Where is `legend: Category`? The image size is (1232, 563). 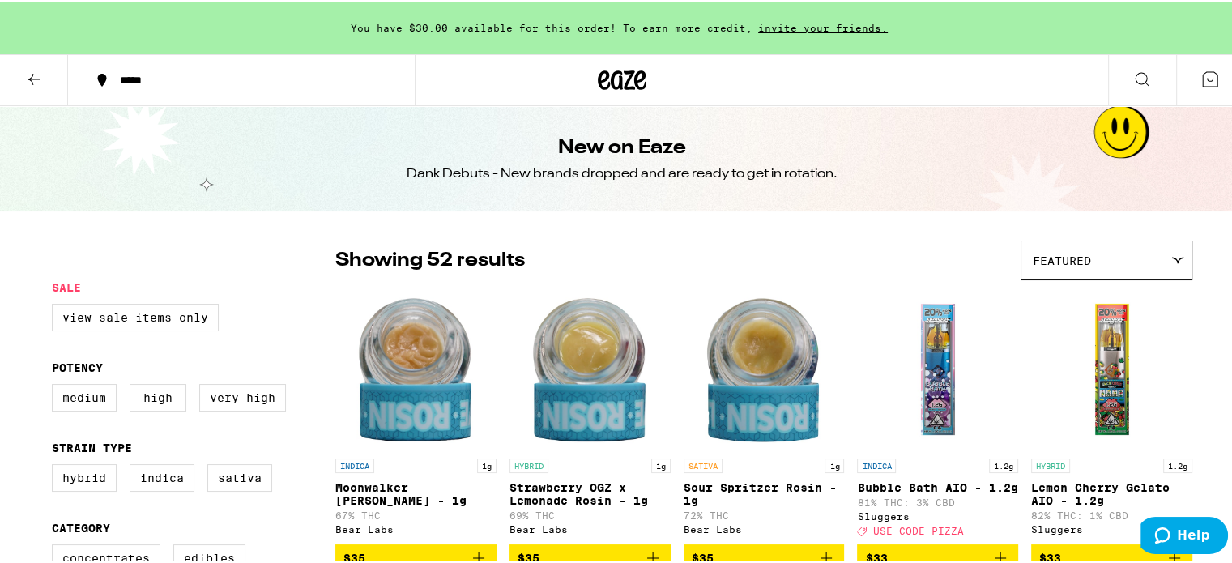
legend: Category is located at coordinates (81, 525).